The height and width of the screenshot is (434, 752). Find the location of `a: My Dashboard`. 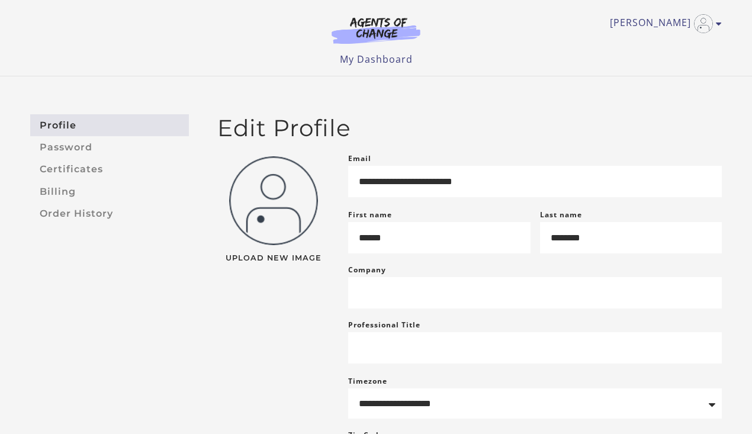

a: My Dashboard is located at coordinates (376, 59).